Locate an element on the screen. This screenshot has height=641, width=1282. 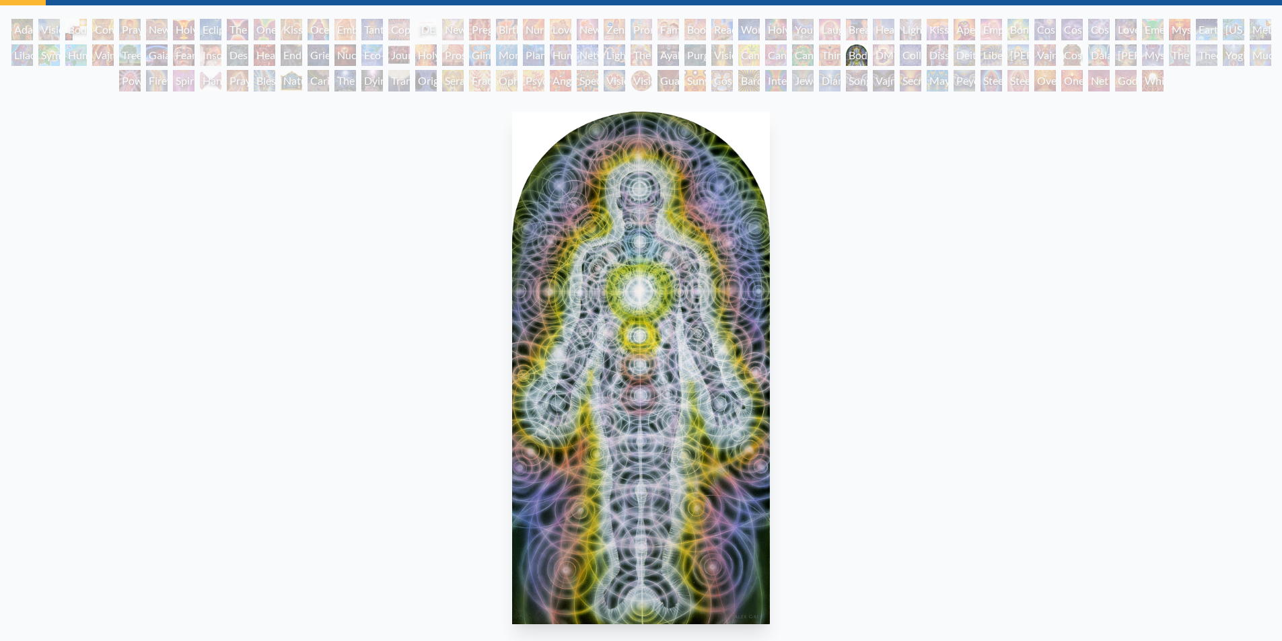
div: One Taste is located at coordinates (264, 30).